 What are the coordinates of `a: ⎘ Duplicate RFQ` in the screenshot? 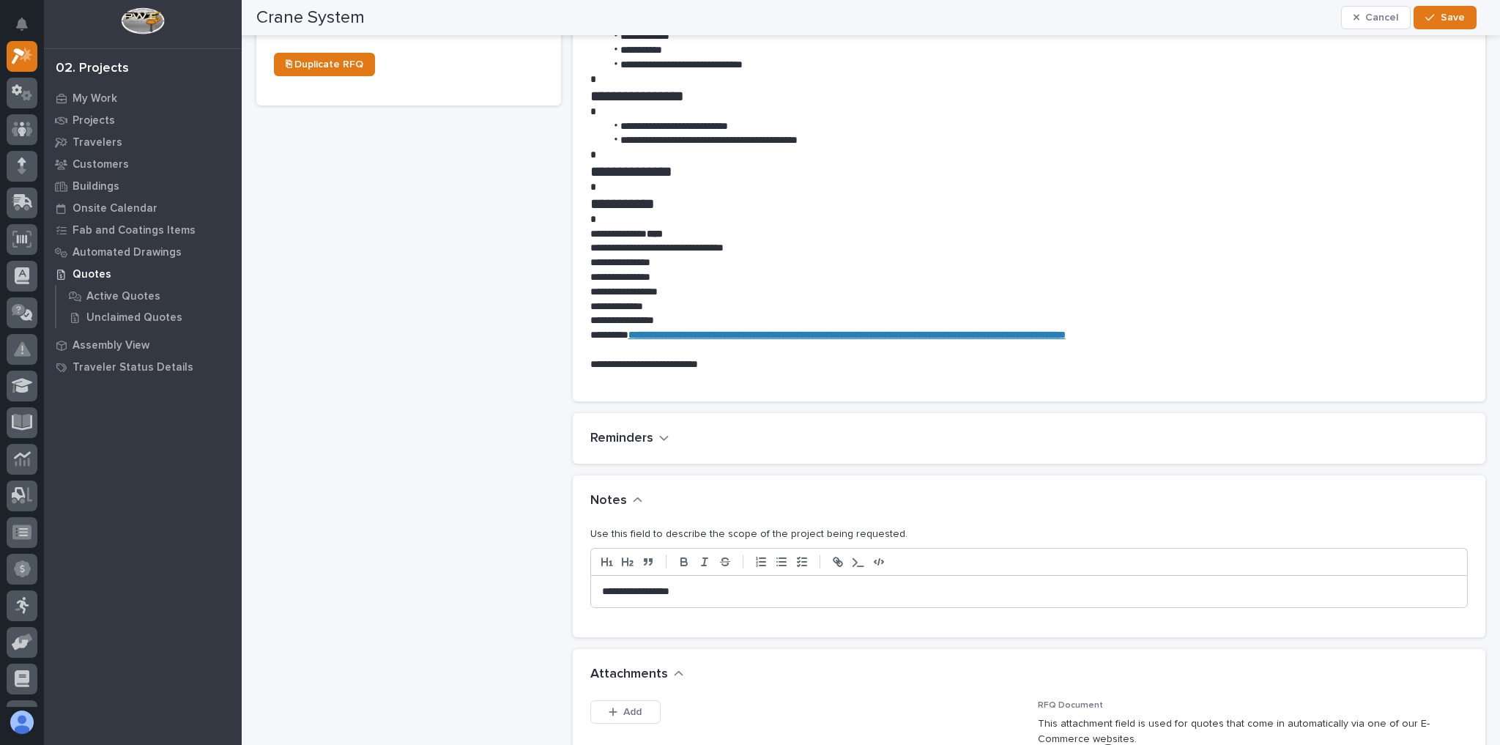 It's located at (324, 64).